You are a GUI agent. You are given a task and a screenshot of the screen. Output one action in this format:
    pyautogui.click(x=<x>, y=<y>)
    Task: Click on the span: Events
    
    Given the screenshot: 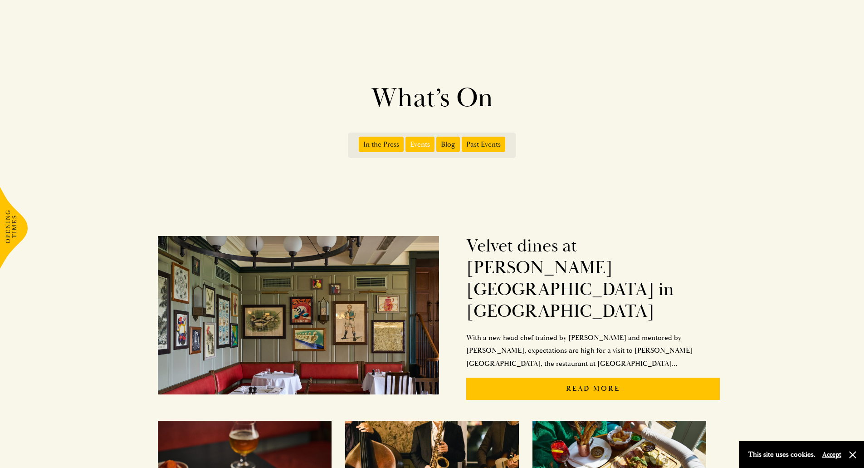 What is the action you would take?
    pyautogui.click(x=420, y=144)
    